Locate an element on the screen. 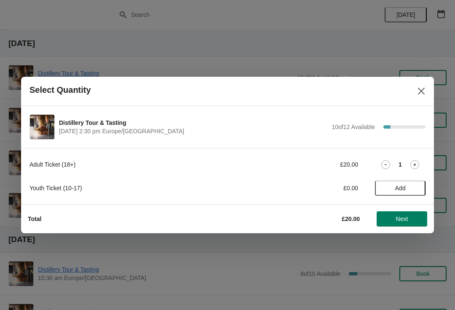  button: Add is located at coordinates (401, 188).